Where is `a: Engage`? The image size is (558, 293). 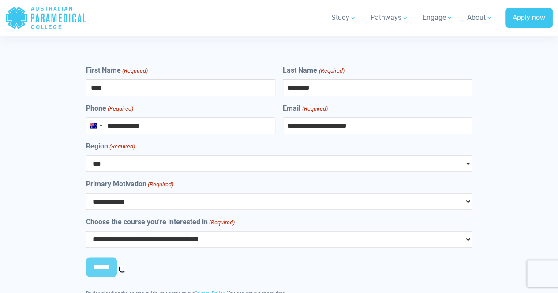 a: Engage is located at coordinates (438, 18).